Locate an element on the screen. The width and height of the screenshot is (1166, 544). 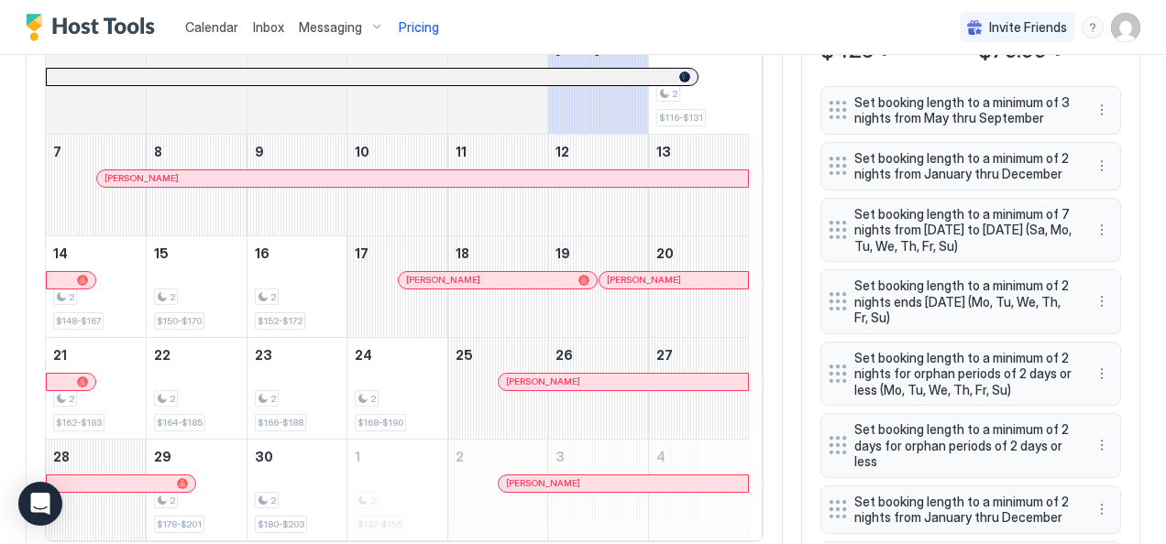
a: Inbox is located at coordinates (269, 27).